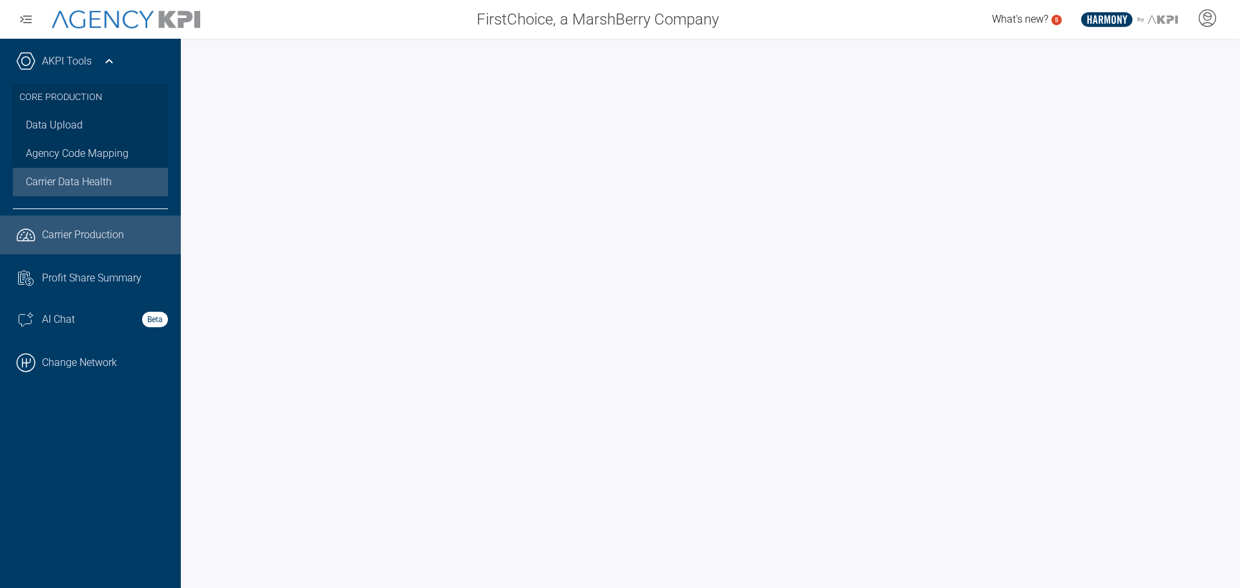  What do you see at coordinates (90, 182) in the screenshot?
I see `a: Carrier Data Health` at bounding box center [90, 182].